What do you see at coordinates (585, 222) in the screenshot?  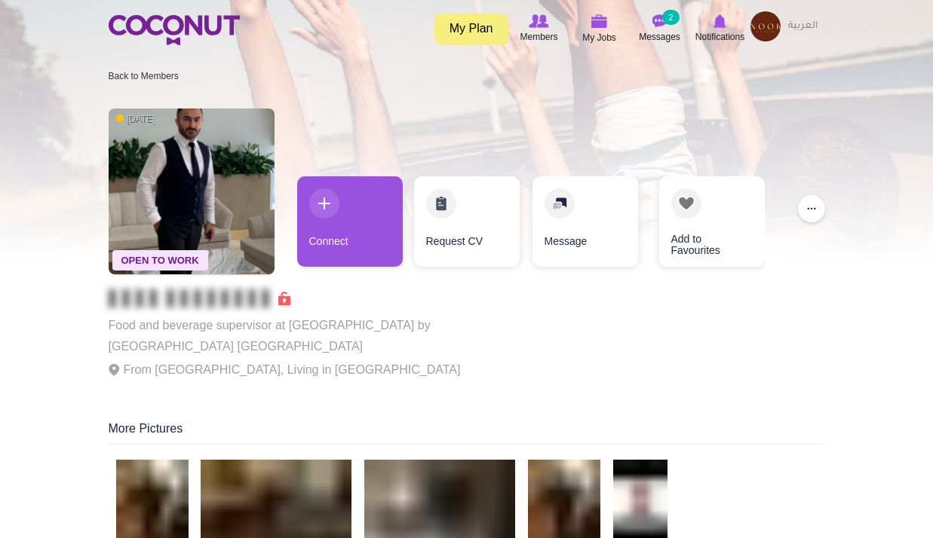 I see `a: Message` at bounding box center [585, 222].